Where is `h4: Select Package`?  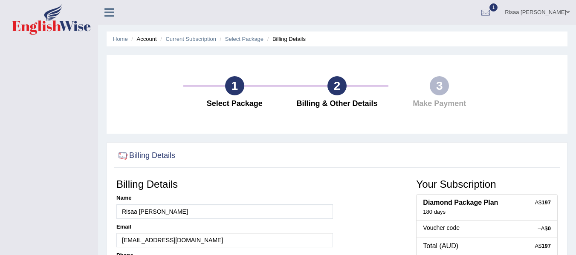 h4: Select Package is located at coordinates (234, 104).